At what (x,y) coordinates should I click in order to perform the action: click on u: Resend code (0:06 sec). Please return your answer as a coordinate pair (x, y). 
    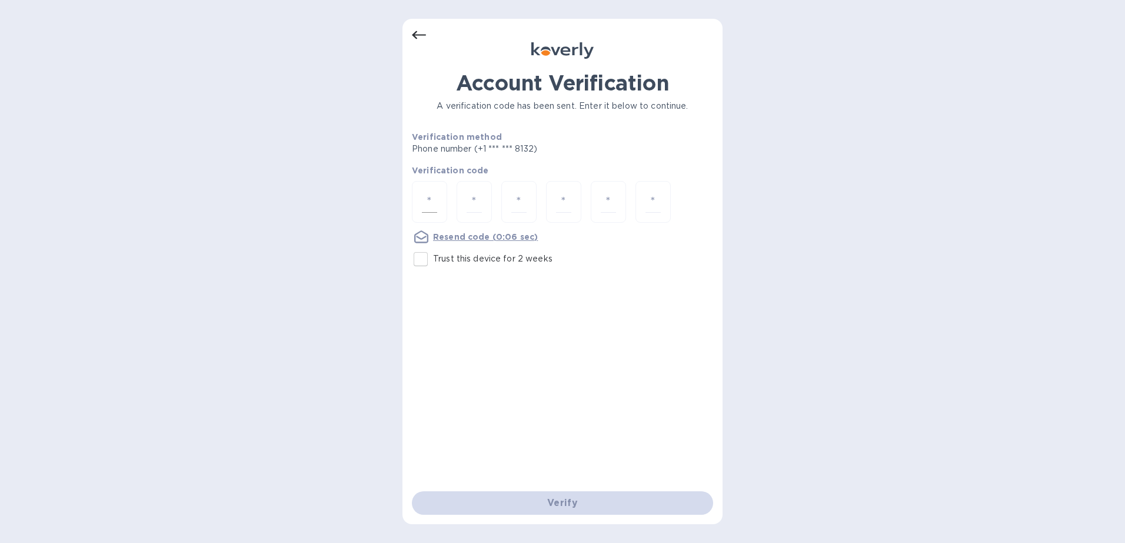
    Looking at the image, I should click on (485, 237).